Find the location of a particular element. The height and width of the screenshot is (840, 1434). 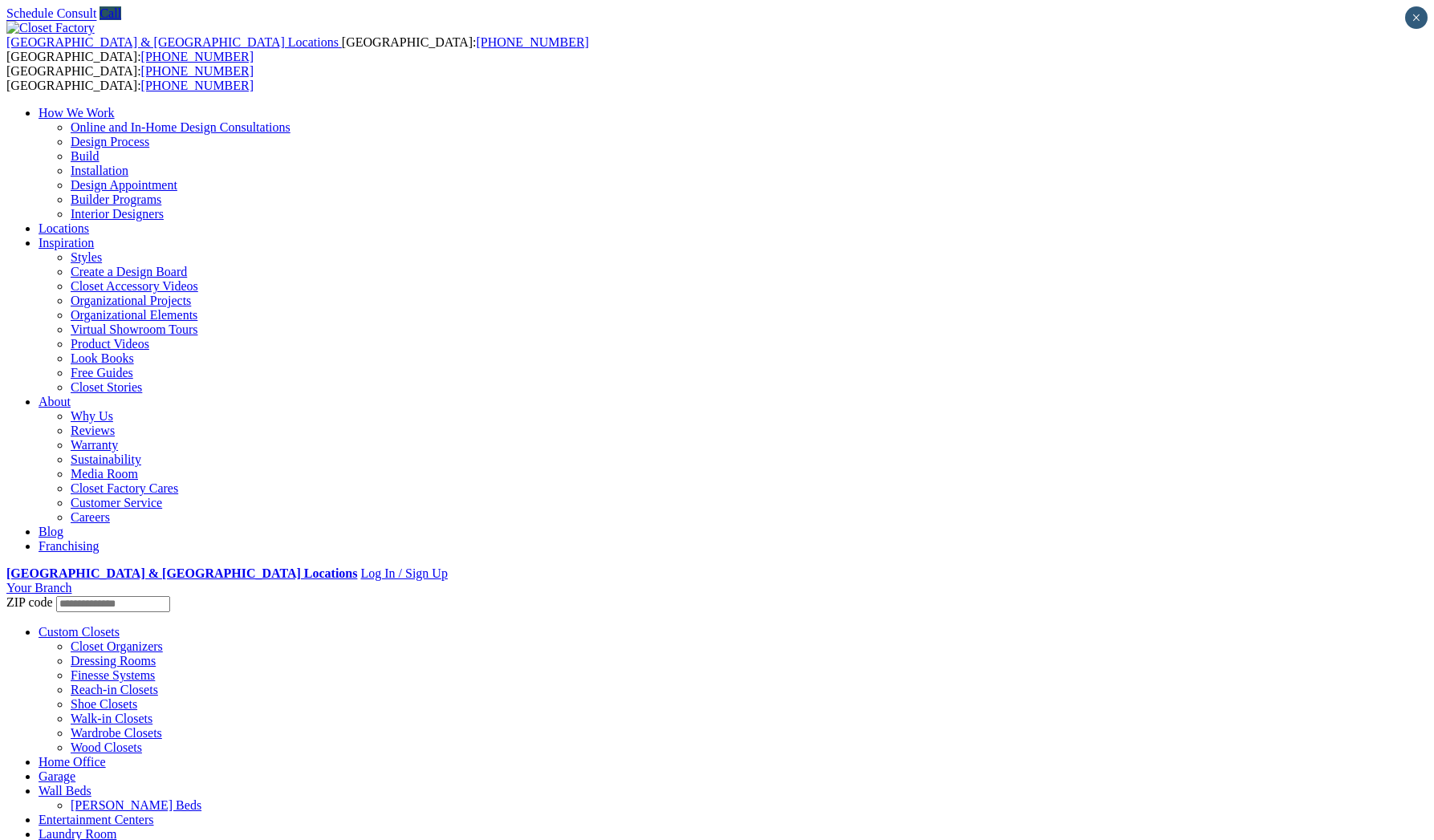

a: Walk-in Closets is located at coordinates (111, 718).